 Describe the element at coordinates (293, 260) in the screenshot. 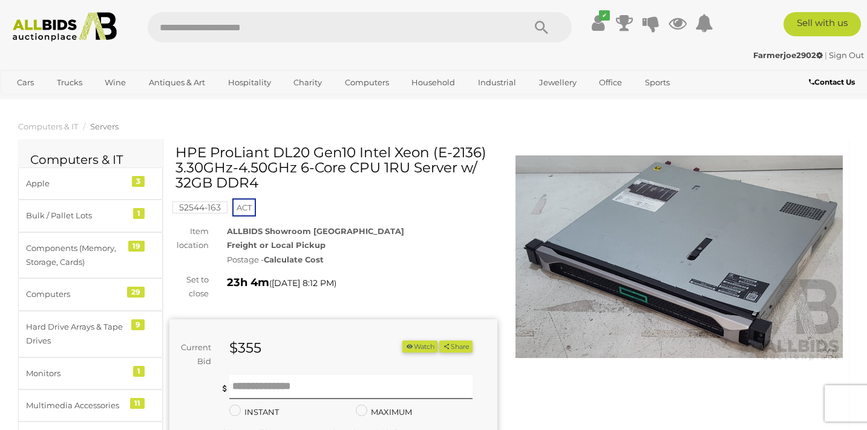

I see `strong: Calculate Cost` at that location.